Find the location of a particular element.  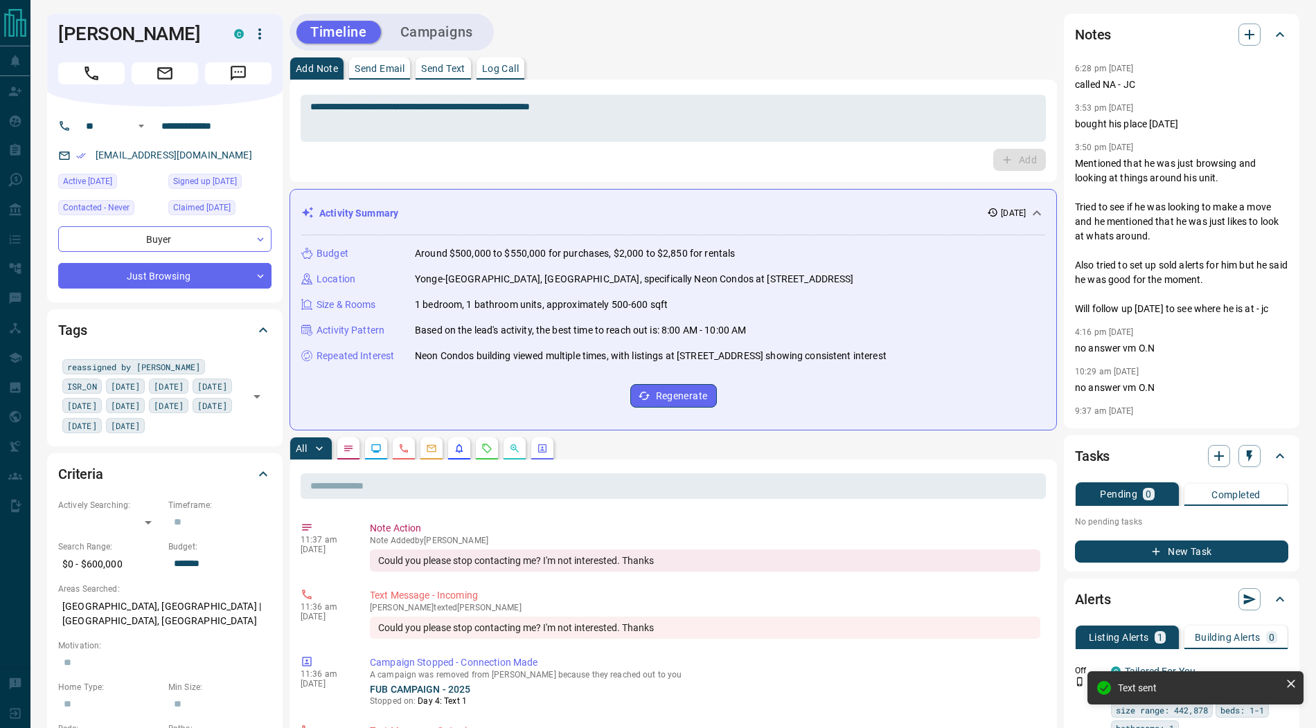

p: All is located at coordinates (301, 449).